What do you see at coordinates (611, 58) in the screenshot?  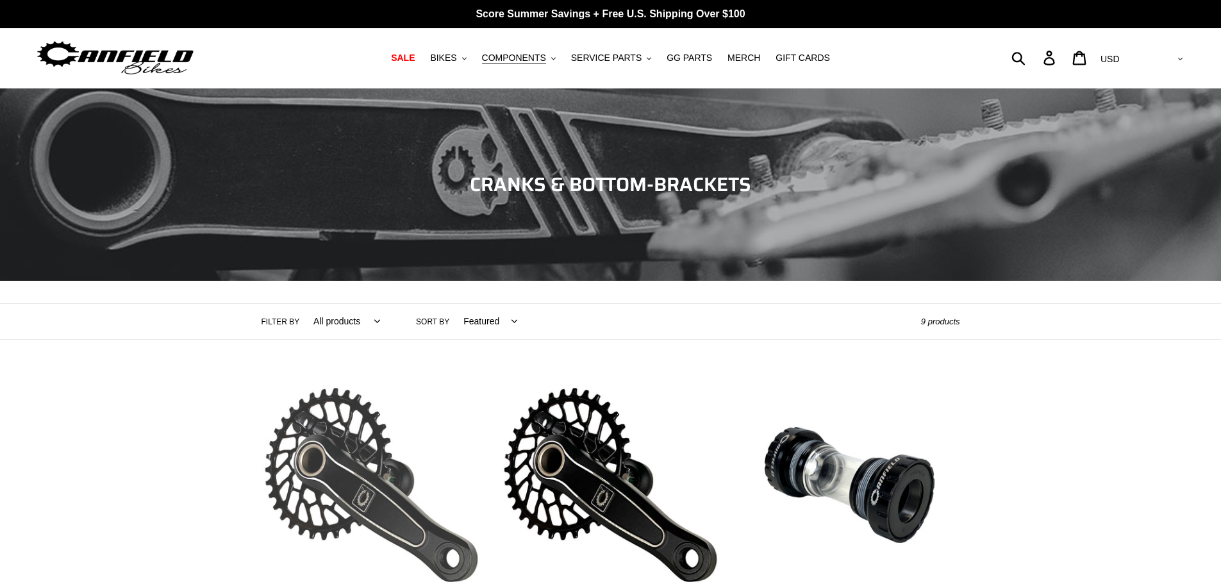 I see `button: SERVICE PARTS` at bounding box center [611, 58].